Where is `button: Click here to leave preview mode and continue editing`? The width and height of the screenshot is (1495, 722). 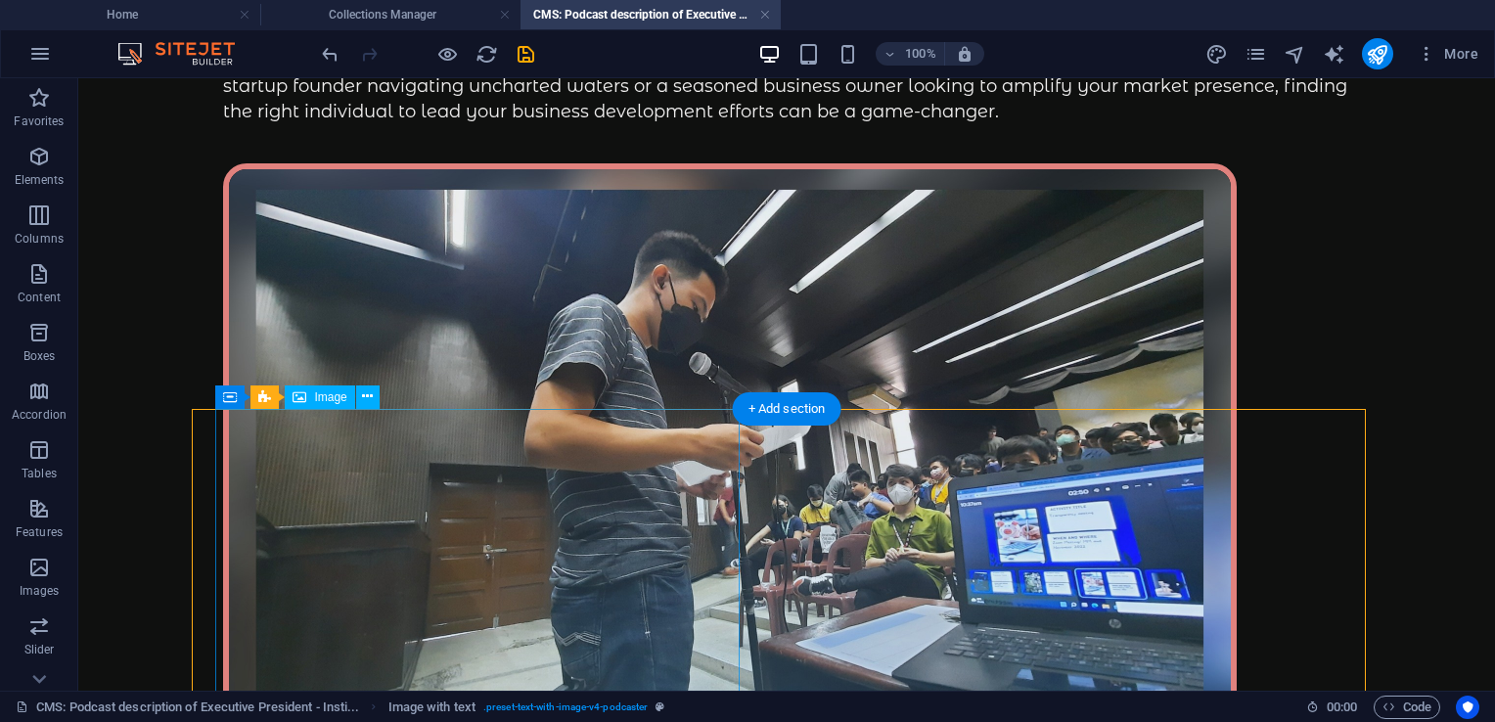
button: Click here to leave preview mode and continue editing is located at coordinates (447, 54).